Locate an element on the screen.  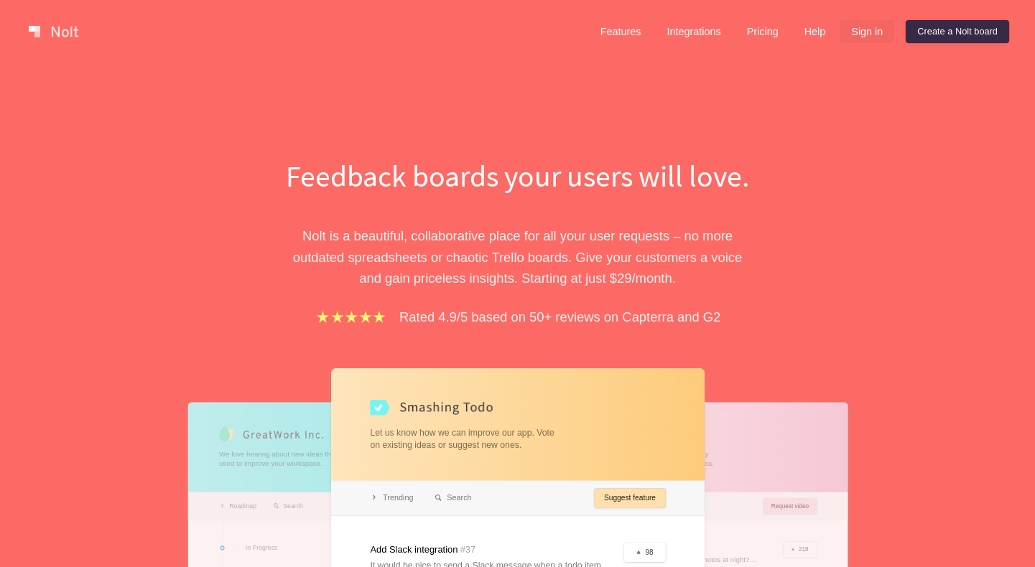
a: Integrations is located at coordinates (693, 32).